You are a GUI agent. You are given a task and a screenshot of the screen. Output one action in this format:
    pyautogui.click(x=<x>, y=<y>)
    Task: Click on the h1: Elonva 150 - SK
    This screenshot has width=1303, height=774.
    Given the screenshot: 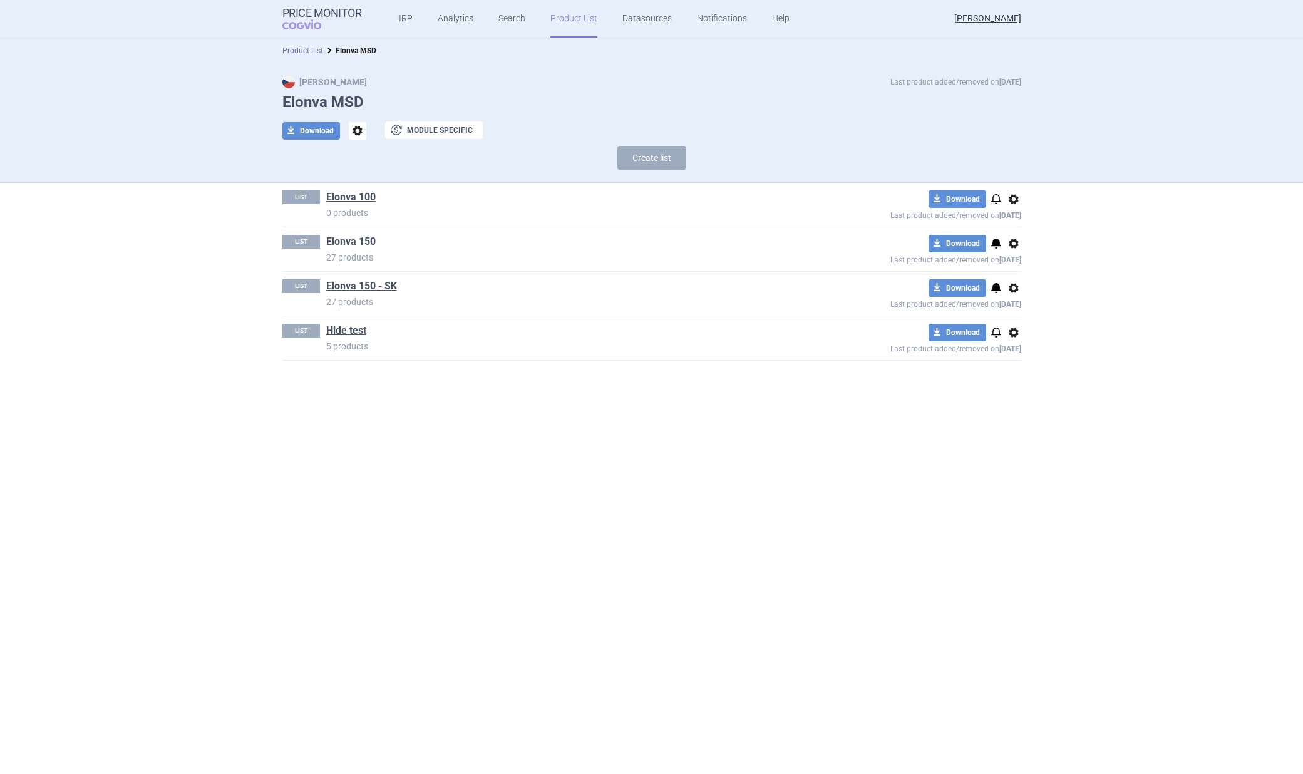 What is the action you would take?
    pyautogui.click(x=563, y=287)
    